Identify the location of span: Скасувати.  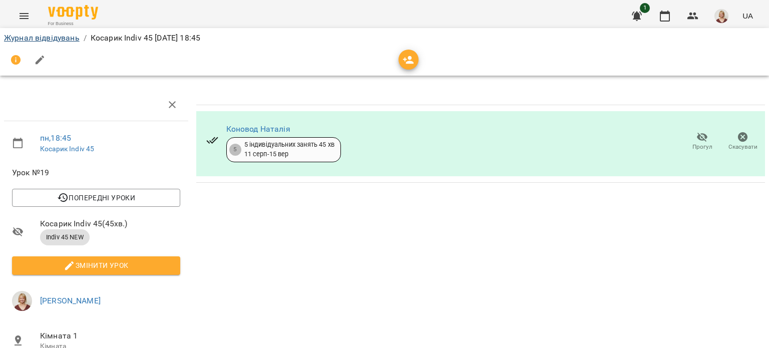
(743, 147).